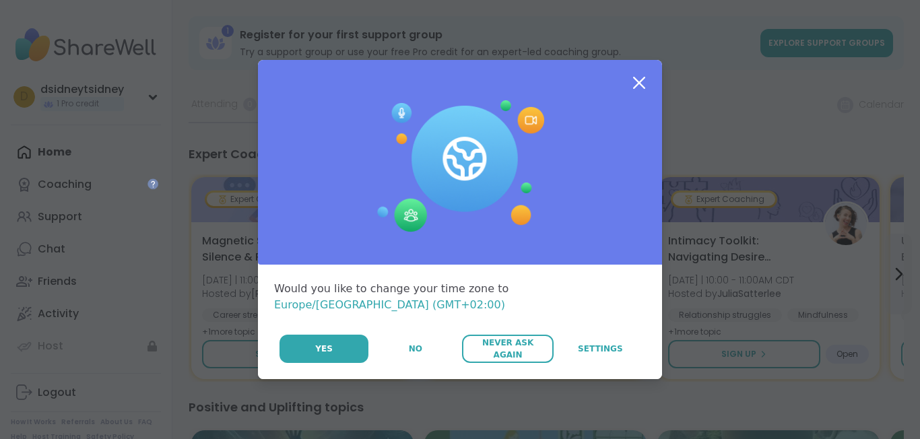 The width and height of the screenshot is (920, 439). Describe the element at coordinates (460, 297) in the screenshot. I see `div: Would you like to change your time zone to` at that location.